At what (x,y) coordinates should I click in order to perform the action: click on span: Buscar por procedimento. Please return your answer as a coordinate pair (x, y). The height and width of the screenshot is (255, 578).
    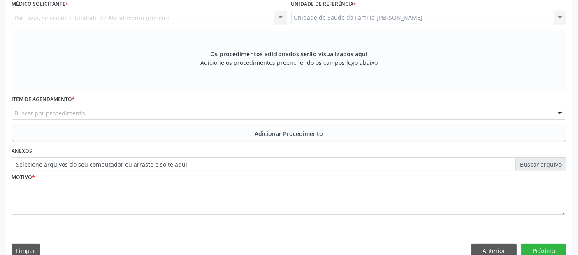
    Looking at the image, I should click on (49, 113).